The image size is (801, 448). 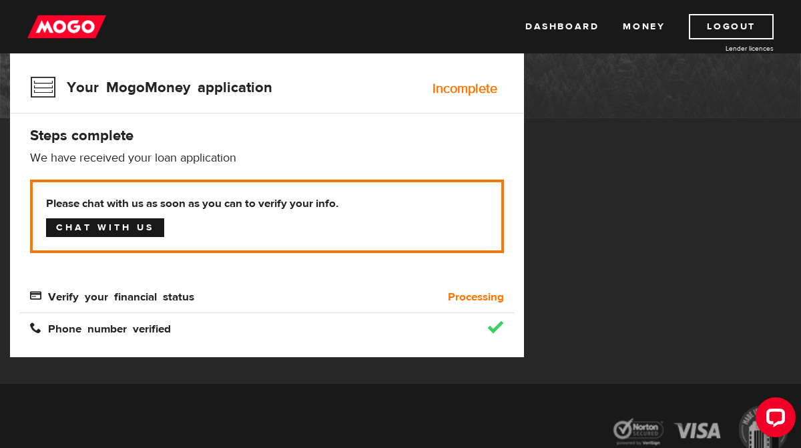 I want to click on b: Processing, so click(x=476, y=297).